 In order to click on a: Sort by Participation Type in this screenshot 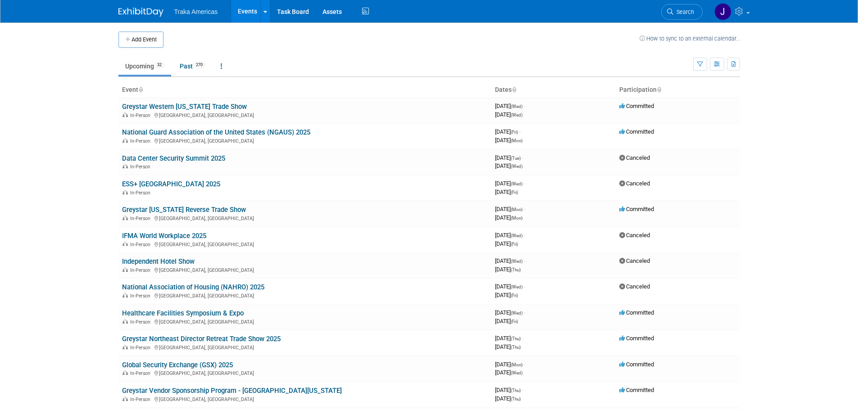, I will do `click(659, 90)`.